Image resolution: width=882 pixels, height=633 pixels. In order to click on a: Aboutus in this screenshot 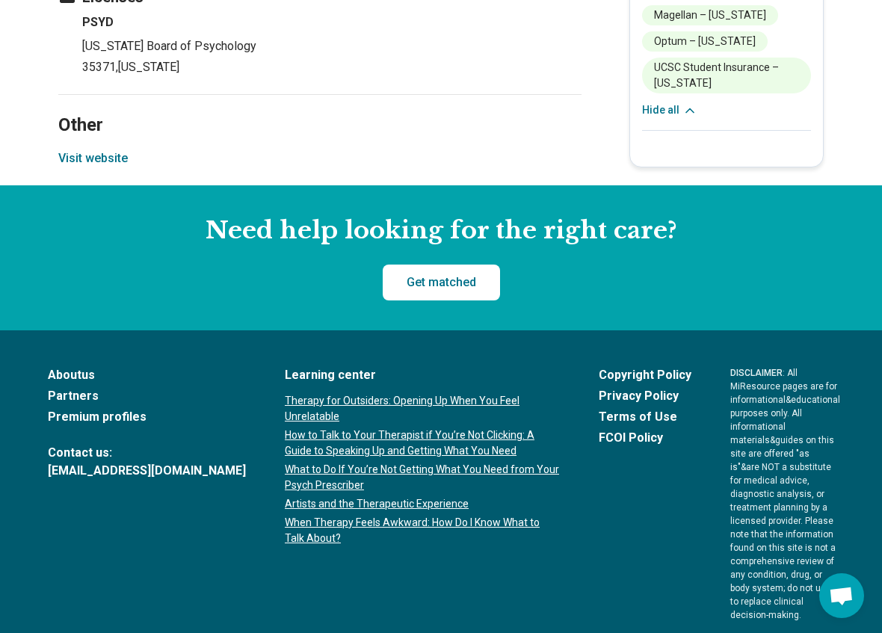, I will do `click(147, 375)`.